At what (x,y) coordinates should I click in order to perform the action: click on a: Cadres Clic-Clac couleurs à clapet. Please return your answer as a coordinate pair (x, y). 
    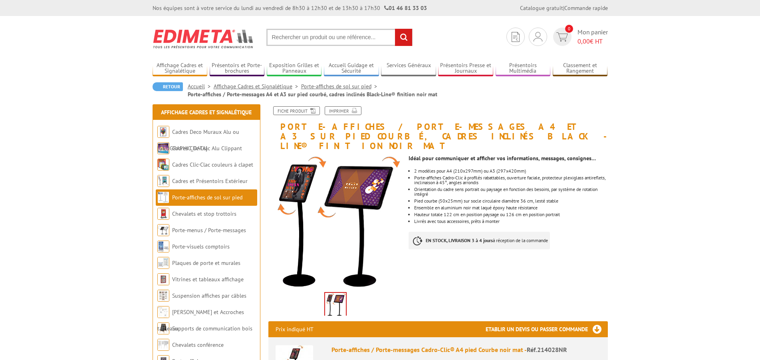
    Looking at the image, I should click on (212, 164).